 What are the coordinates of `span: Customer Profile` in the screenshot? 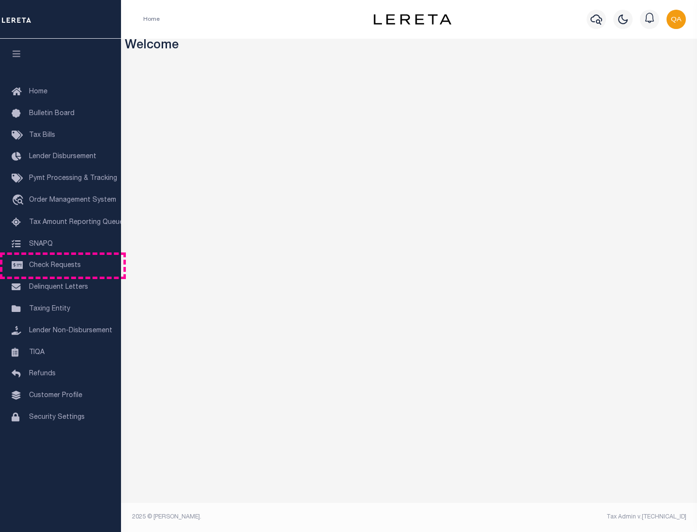 It's located at (56, 396).